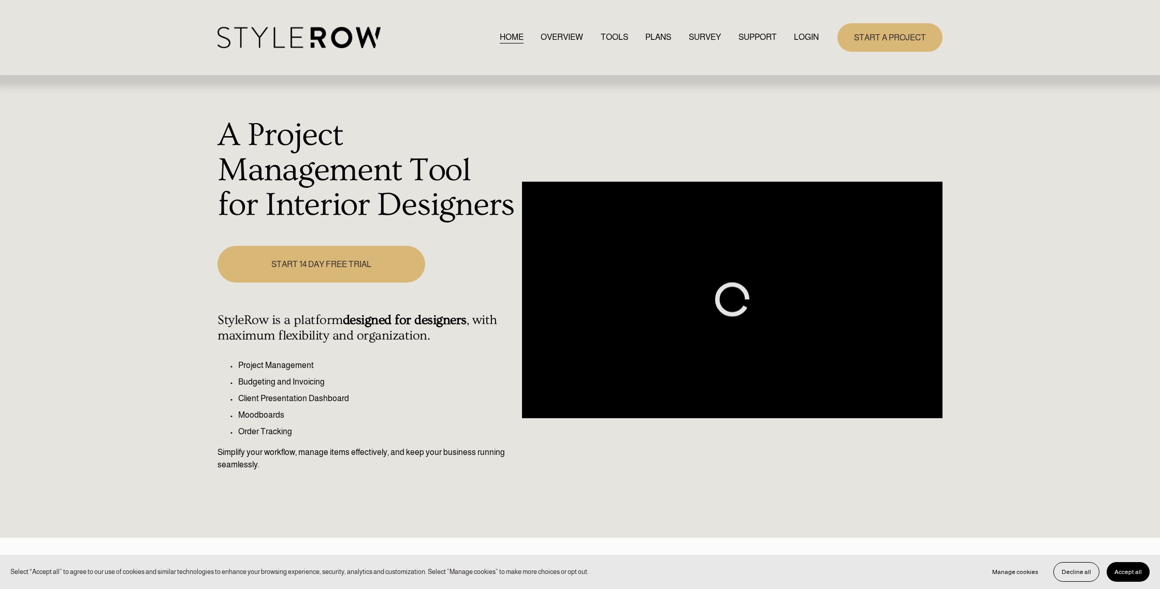 The image size is (1160, 589). Describe the element at coordinates (377, 382) in the screenshot. I see `p: Budgeting and Invoicing` at that location.